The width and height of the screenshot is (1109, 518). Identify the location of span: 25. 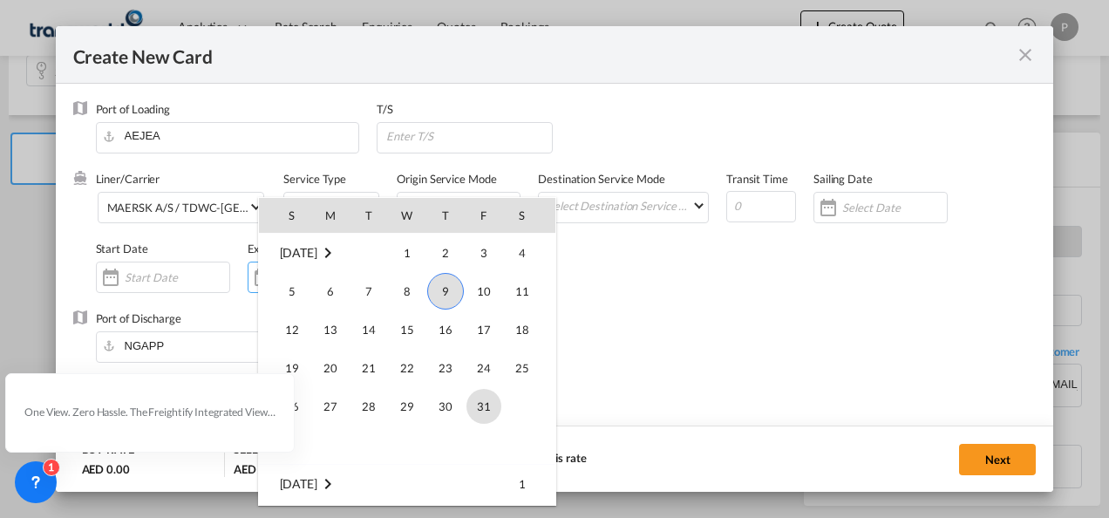
(522, 368).